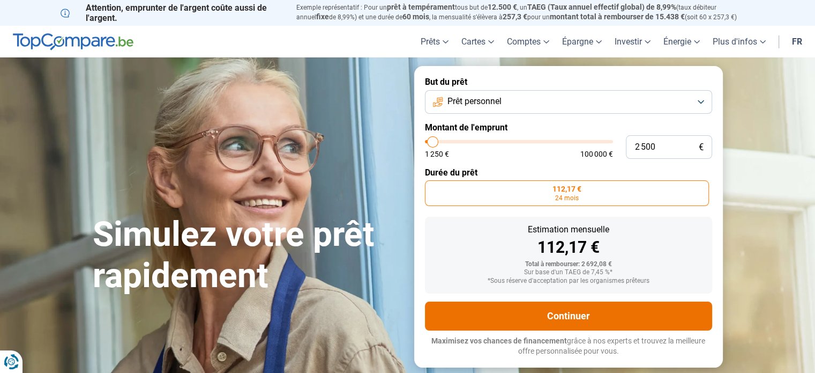 The width and height of the screenshot is (815, 373). What do you see at coordinates (739, 41) in the screenshot?
I see `a: Plus d'infos` at bounding box center [739, 41].